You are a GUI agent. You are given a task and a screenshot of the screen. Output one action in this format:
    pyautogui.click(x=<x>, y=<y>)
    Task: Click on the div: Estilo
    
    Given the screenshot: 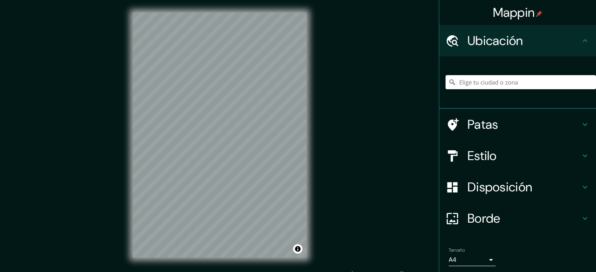 What is the action you would take?
    pyautogui.click(x=517, y=156)
    